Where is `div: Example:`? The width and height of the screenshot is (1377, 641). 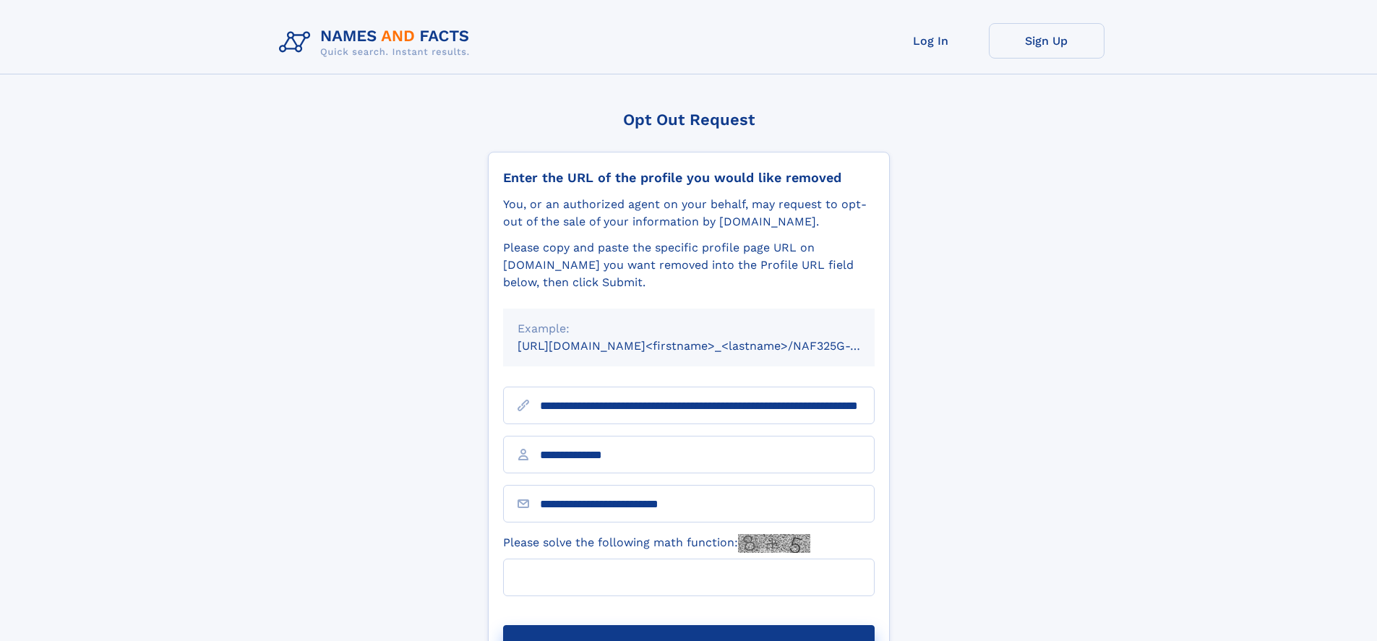 div: Example: is located at coordinates (689, 329).